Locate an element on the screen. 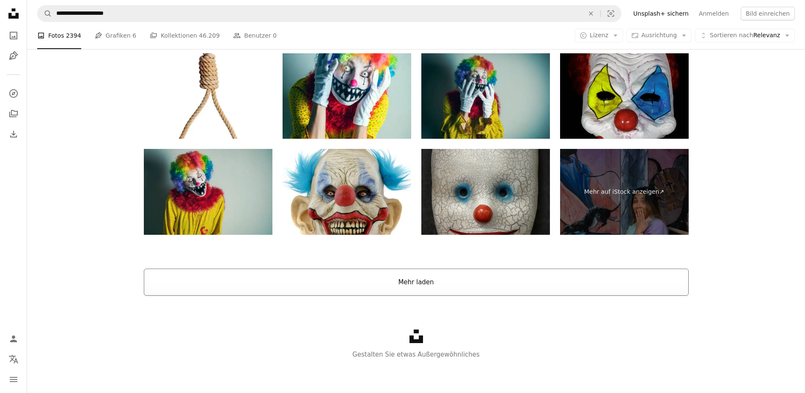 This screenshot has width=805, height=393. a: Entdecken is located at coordinates (14, 93).